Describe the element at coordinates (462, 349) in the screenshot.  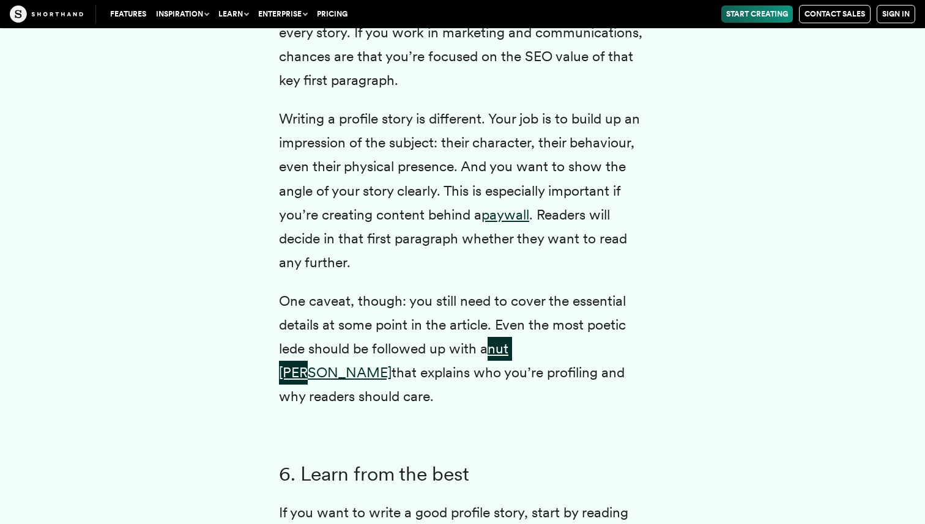
I see `p: One caveat, though: you still need to cover the essential details at some point in the article. E...` at that location.